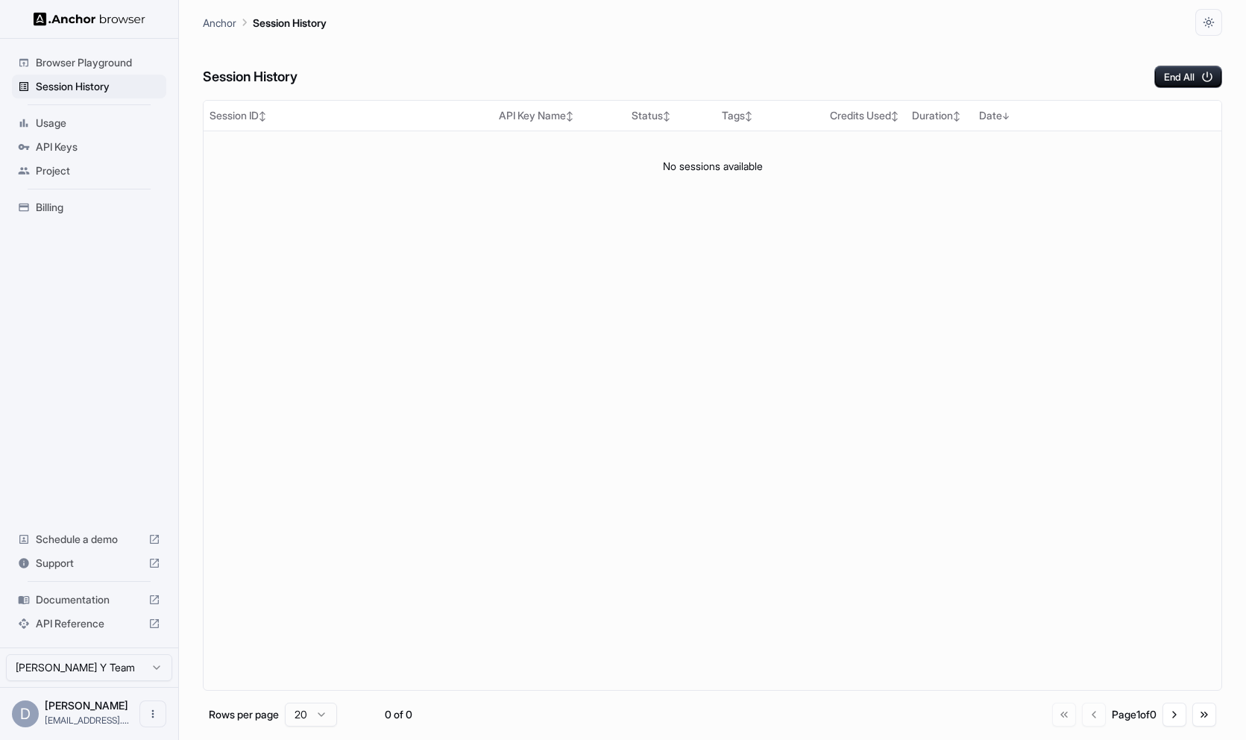 The image size is (1246, 740). I want to click on div: Session ID, so click(348, 116).